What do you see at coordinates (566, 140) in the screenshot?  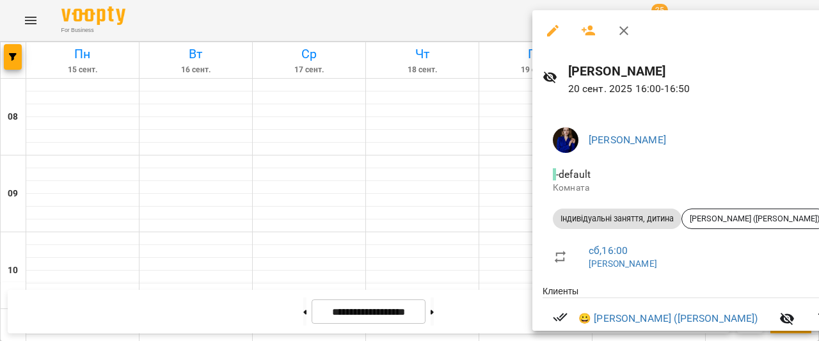 I see `img: e82ba33f25f7ef4e43e3210e26dbeb70.jpeg` at bounding box center [566, 140].